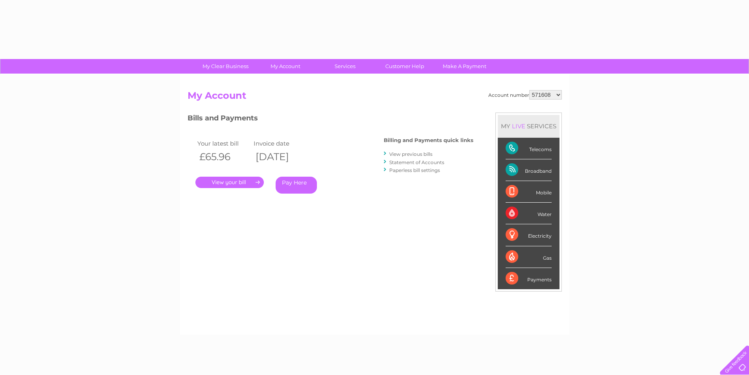 The width and height of the screenshot is (749, 375). Describe the element at coordinates (224, 156) in the screenshot. I see `th: £65.96` at that location.